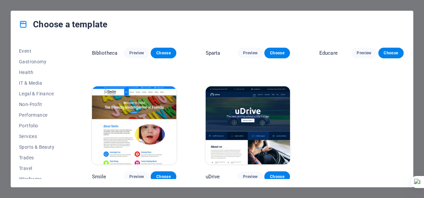 The height and width of the screenshot is (198, 424). What do you see at coordinates (41, 72) in the screenshot?
I see `button: Health` at bounding box center [41, 72].